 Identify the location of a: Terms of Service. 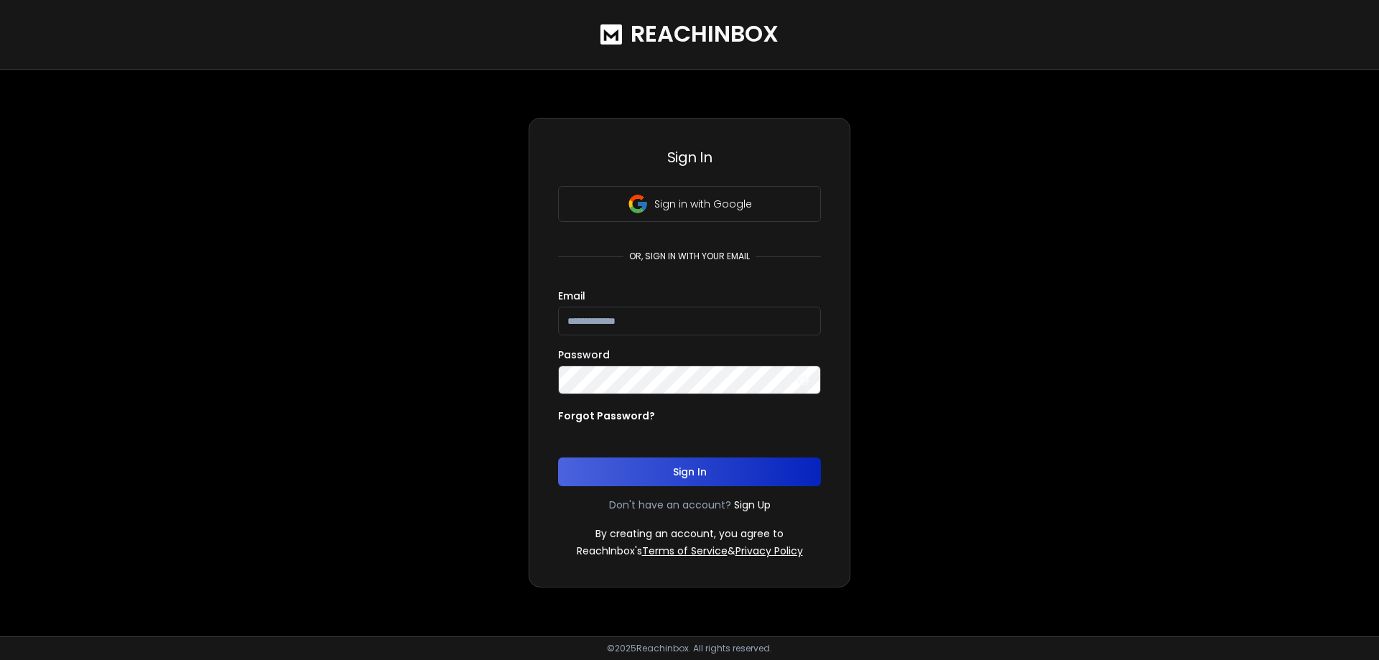
(684, 551).